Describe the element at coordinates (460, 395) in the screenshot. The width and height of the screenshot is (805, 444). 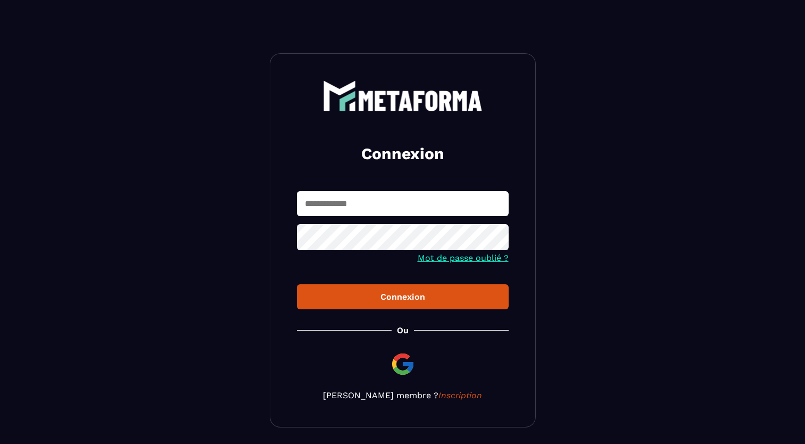
I see `a: Inscription` at that location.